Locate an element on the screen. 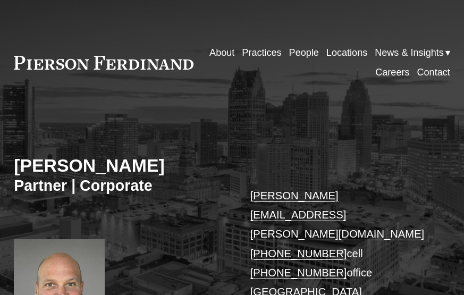 This screenshot has height=295, width=464. a: About is located at coordinates (222, 53).